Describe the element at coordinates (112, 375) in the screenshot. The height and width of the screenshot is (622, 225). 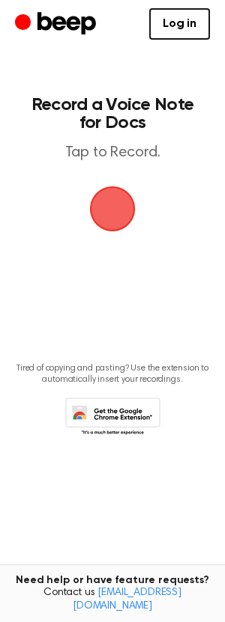
I see `p: Tired of copying and pasting? Use the extension to automatically insert your recordings.` at that location.